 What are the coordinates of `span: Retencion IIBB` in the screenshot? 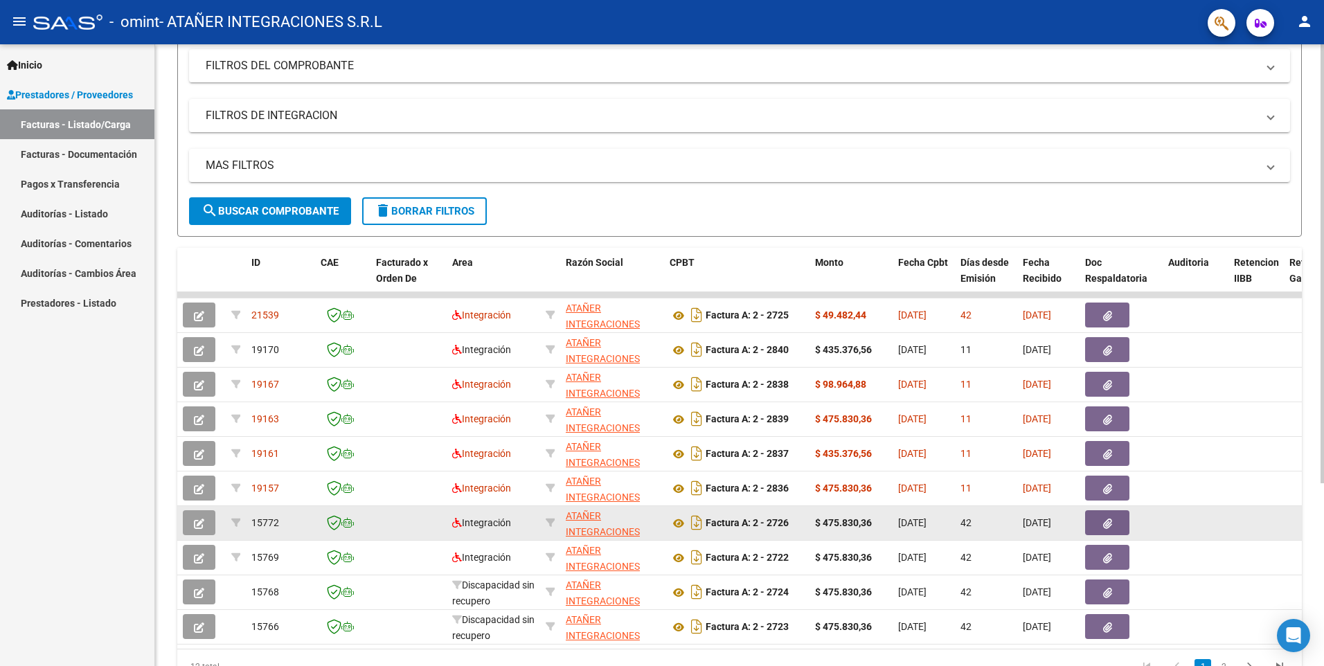 It's located at (1257, 270).